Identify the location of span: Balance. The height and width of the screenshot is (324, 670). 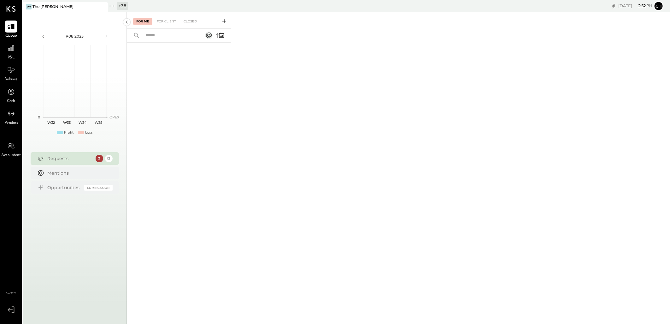
(11, 80).